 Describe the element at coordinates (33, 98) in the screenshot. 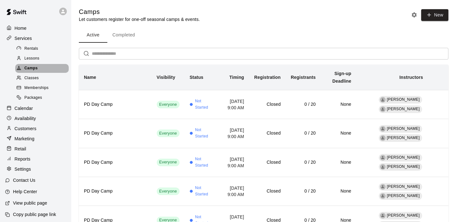

I see `span: Packages` at that location.